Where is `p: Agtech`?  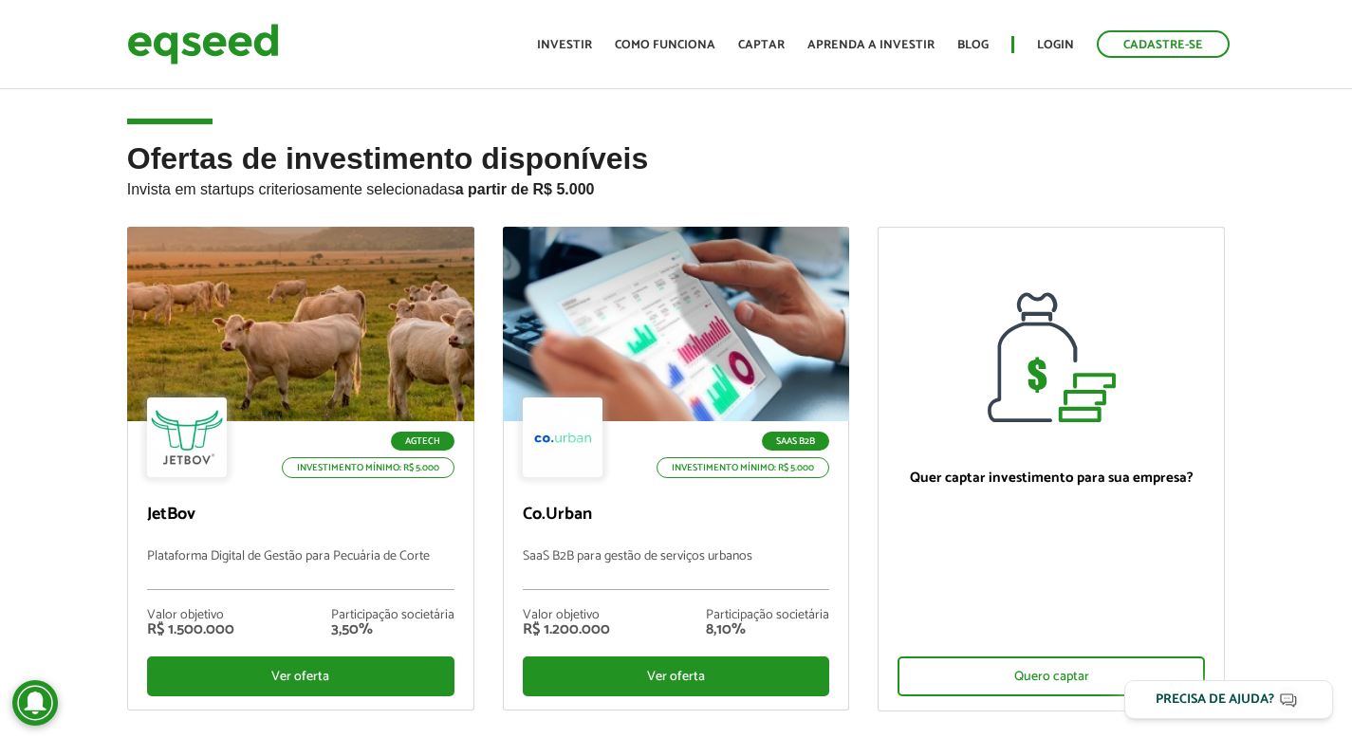
p: Agtech is located at coordinates (422, 441).